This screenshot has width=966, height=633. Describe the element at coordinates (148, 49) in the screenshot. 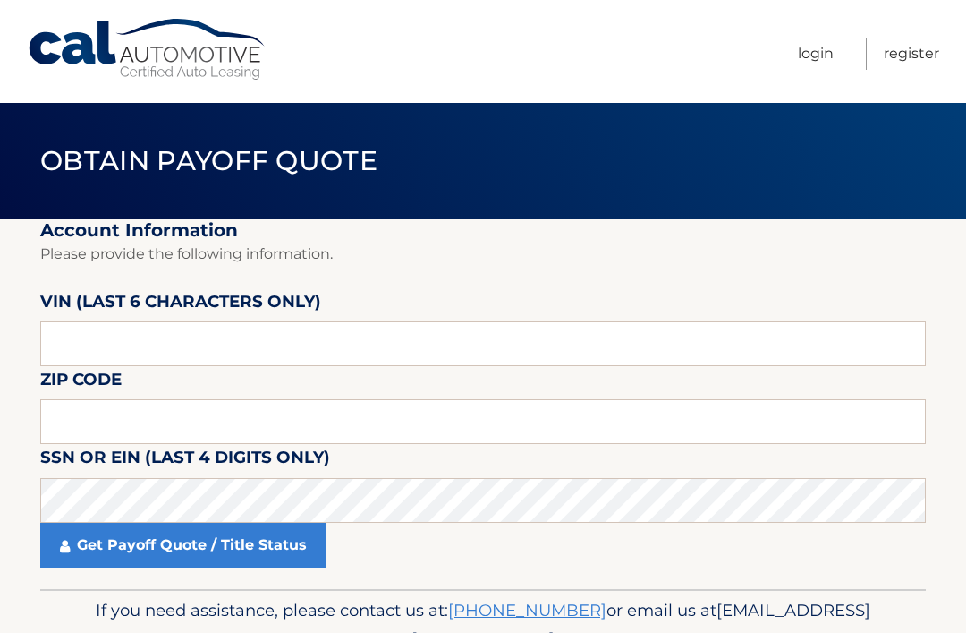

I see `a: Cal Automotive` at that location.